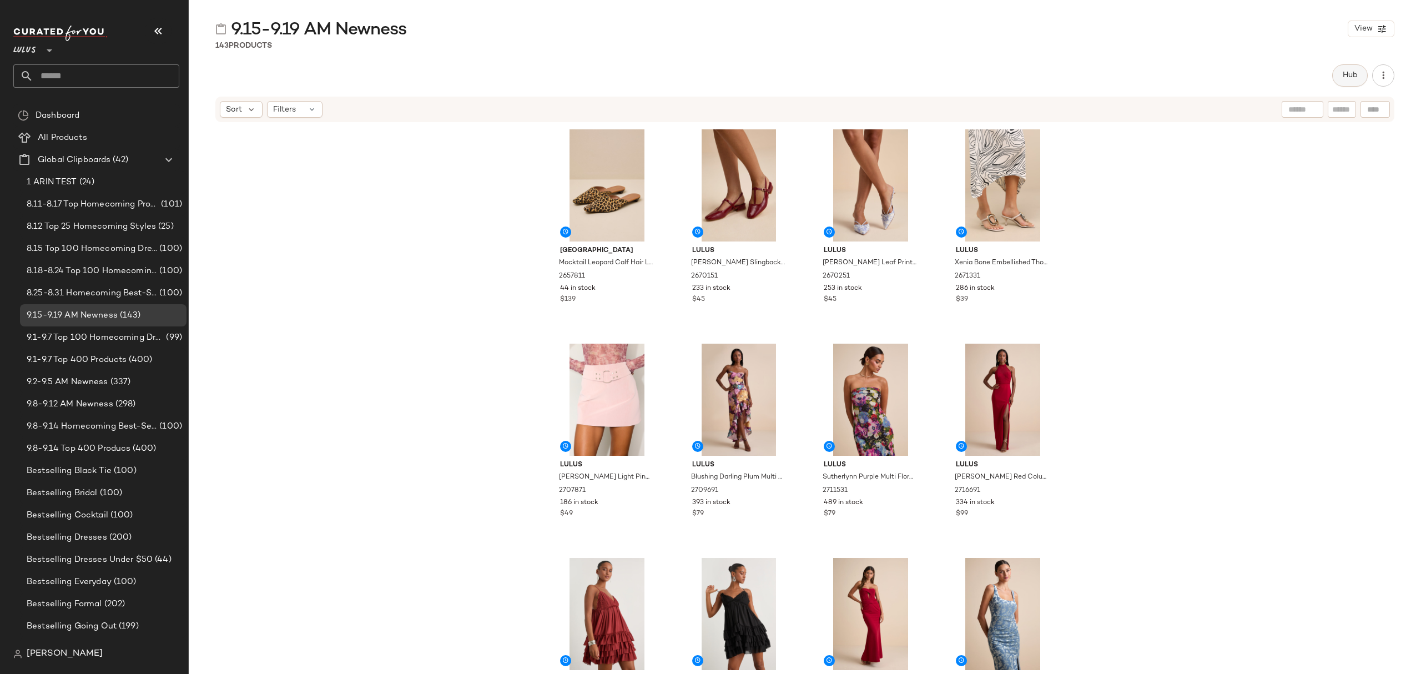 The width and height of the screenshot is (1421, 674). I want to click on span: (92), so click(135, 648).